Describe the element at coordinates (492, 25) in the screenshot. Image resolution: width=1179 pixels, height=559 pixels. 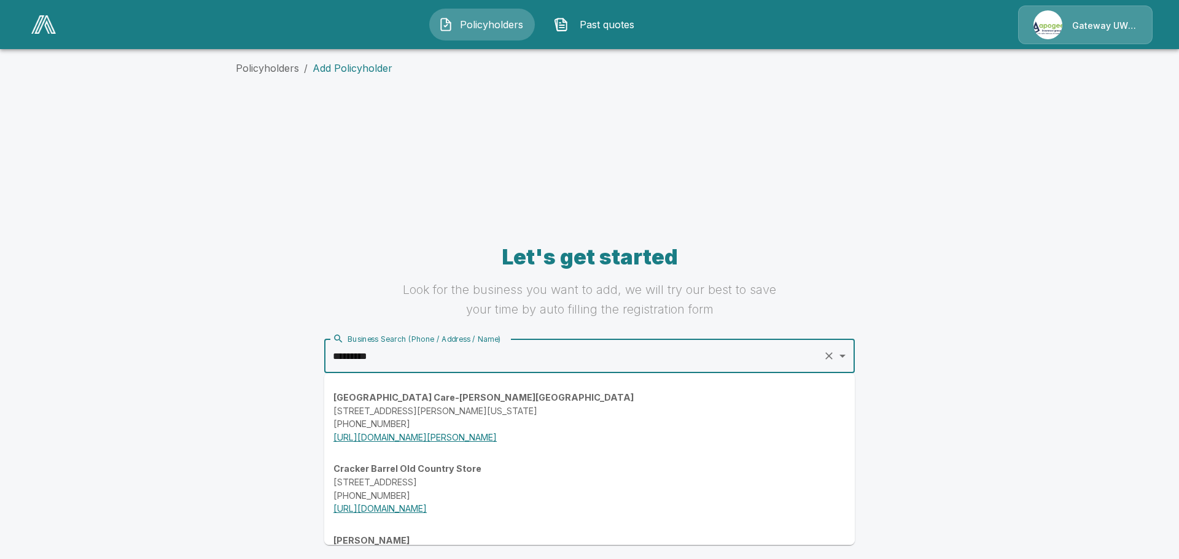
I see `span: Policyholders` at that location.